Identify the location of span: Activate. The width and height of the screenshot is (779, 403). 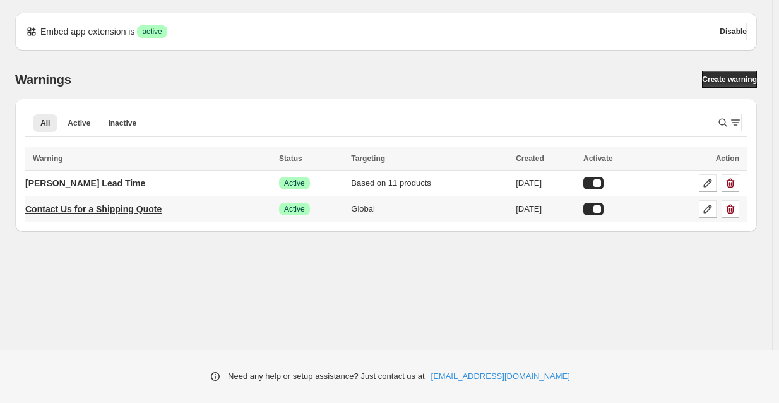
(598, 158).